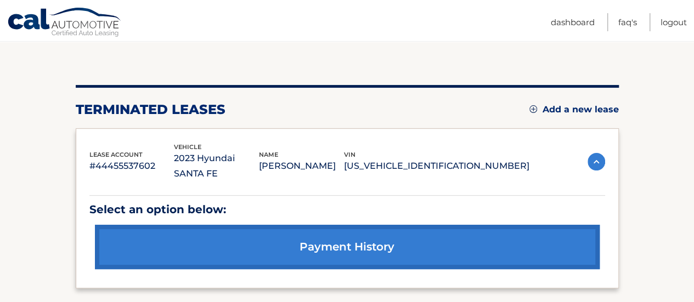  Describe the element at coordinates (349, 155) in the screenshot. I see `span: vin` at that location.